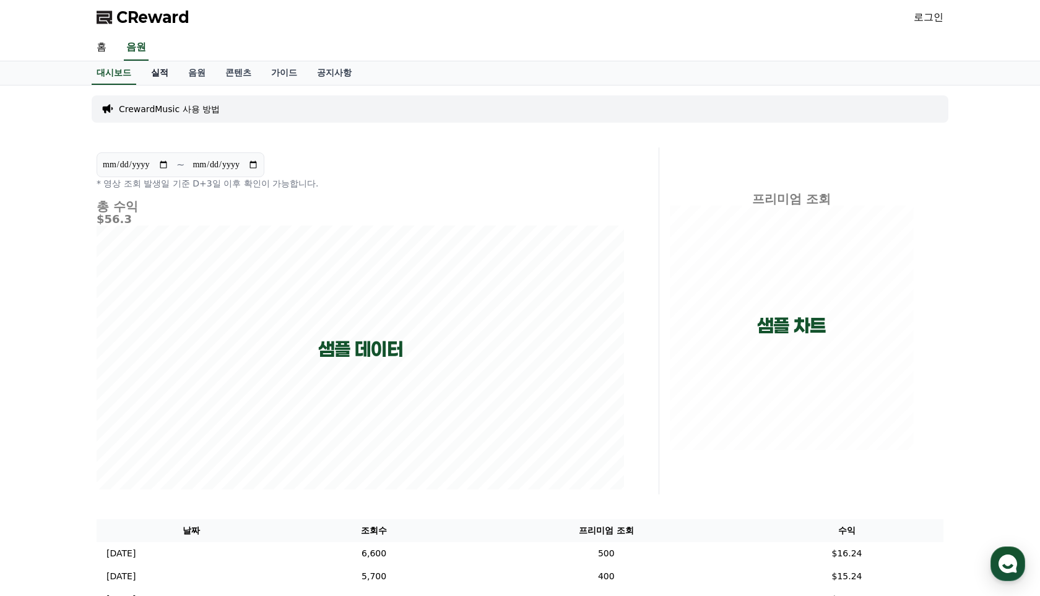 Image resolution: width=1040 pixels, height=596 pixels. What do you see at coordinates (929, 17) in the screenshot?
I see `a: 로그인` at bounding box center [929, 17].